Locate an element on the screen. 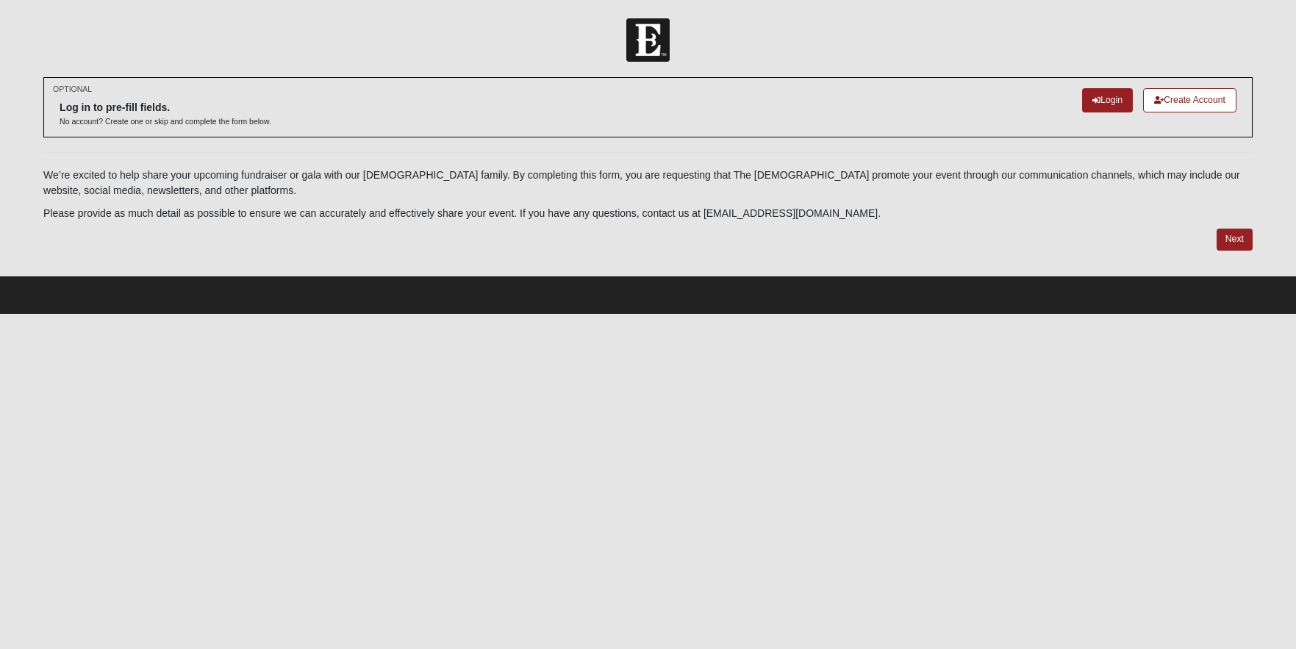  h6: Log in to pre-fill fields. is located at coordinates (165, 107).